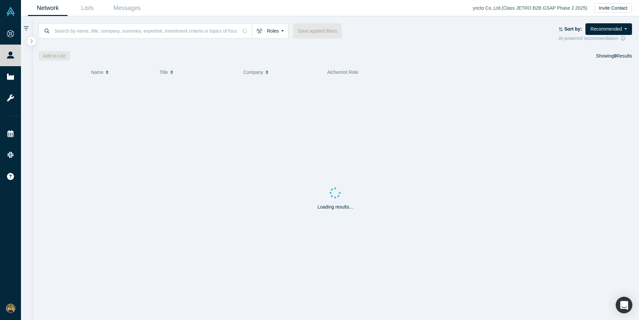 The image size is (639, 320). Describe the element at coordinates (97, 72) in the screenshot. I see `span: Name` at that location.